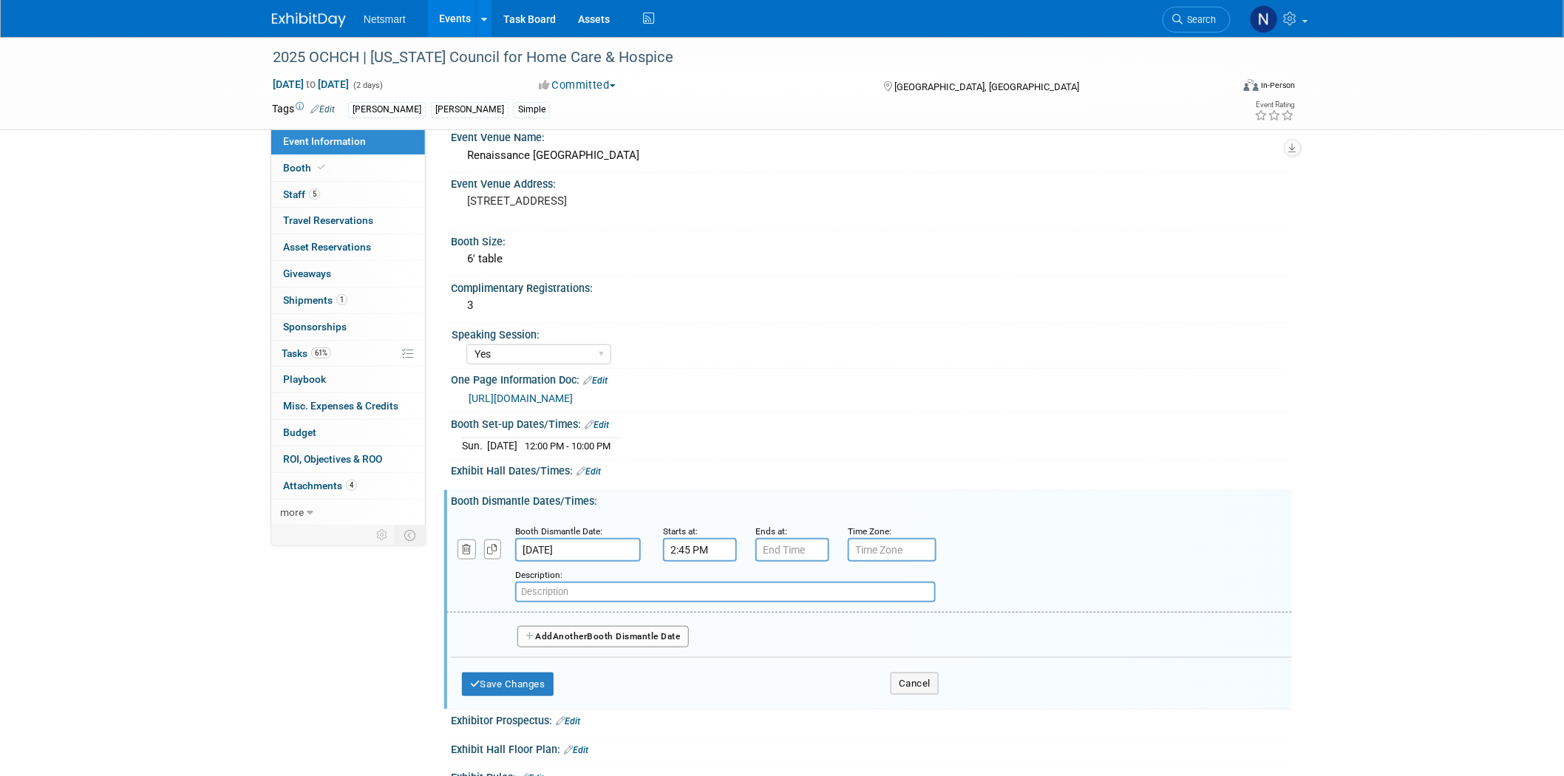 The width and height of the screenshot is (1564, 776). What do you see at coordinates (872, 286) in the screenshot?
I see `div: Complimentary Registrations:` at bounding box center [872, 286].